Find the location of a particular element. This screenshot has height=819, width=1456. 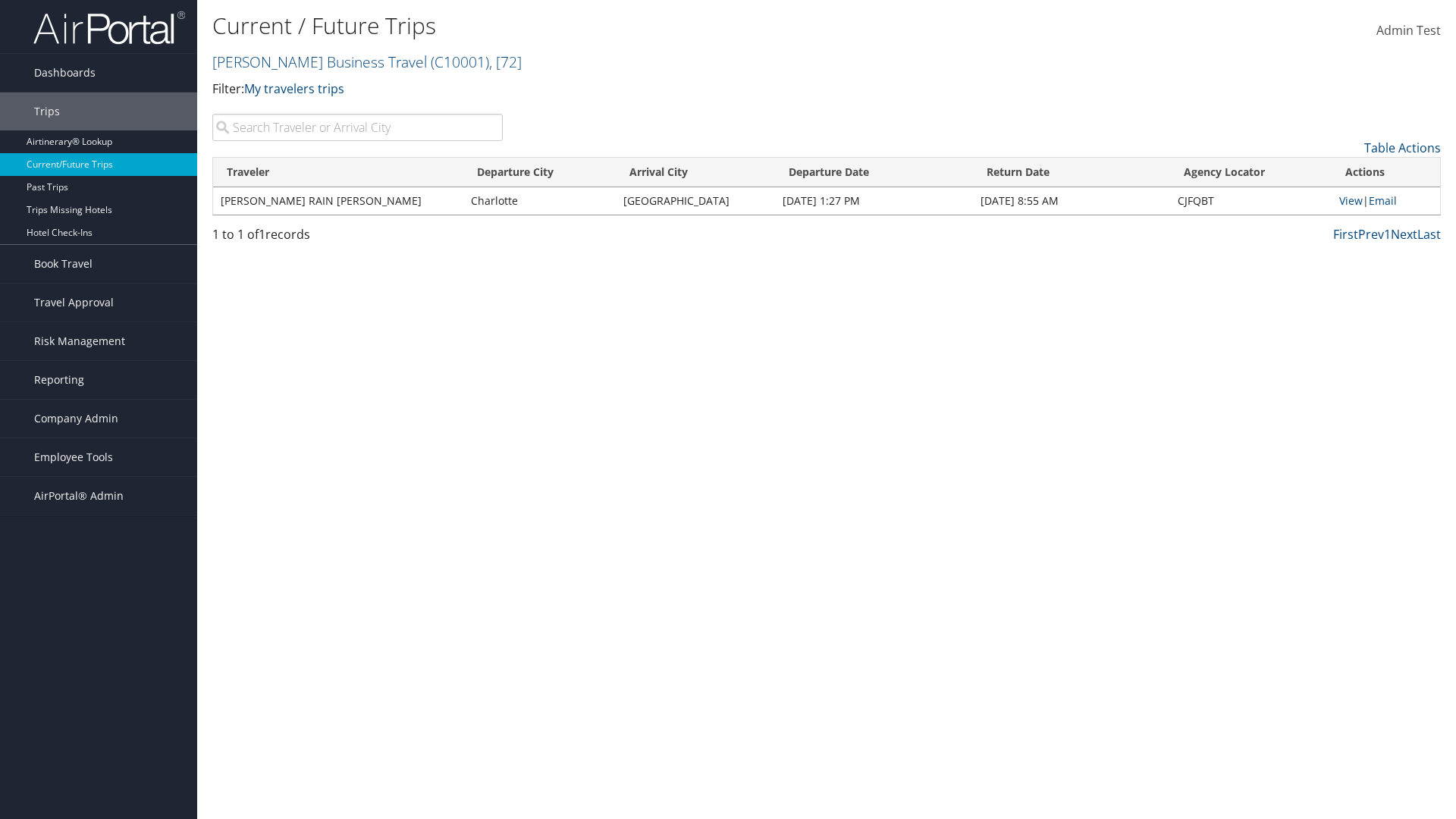

th: Return Date: activate to sort column ascending is located at coordinates (1071, 173).